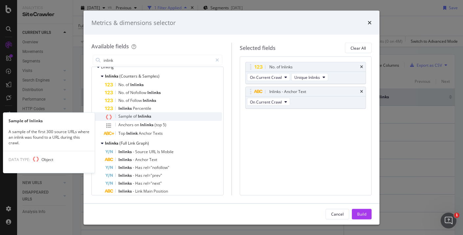  I want to click on span: Source, so click(142, 152).